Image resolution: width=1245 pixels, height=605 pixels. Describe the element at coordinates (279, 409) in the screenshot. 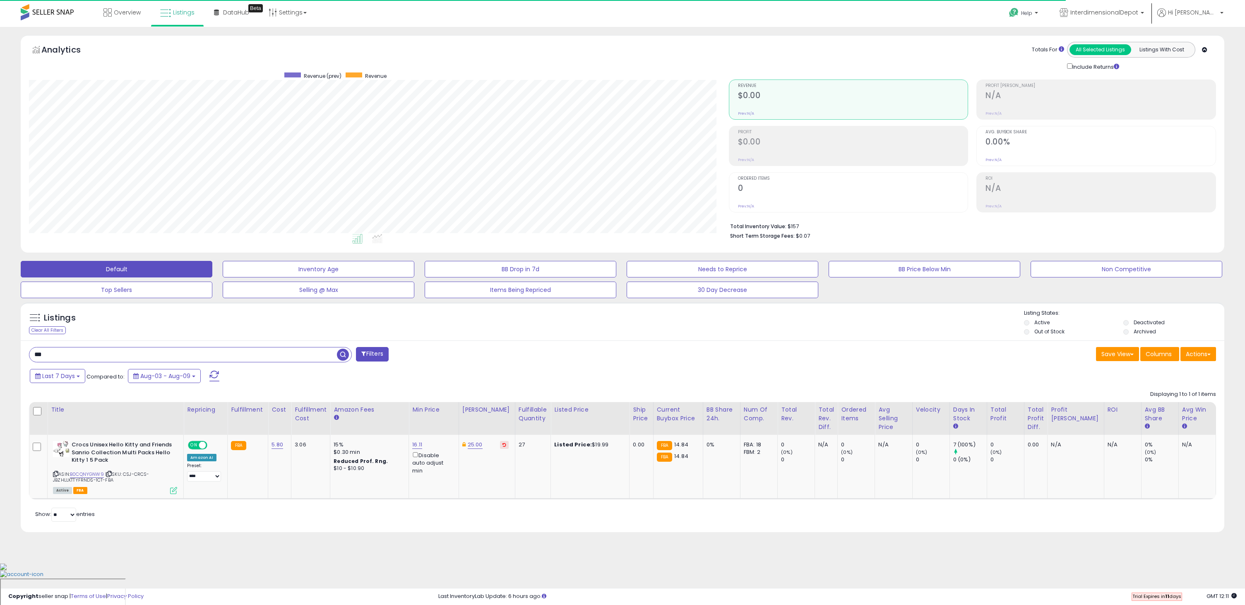

I see `div: Cost` at that location.